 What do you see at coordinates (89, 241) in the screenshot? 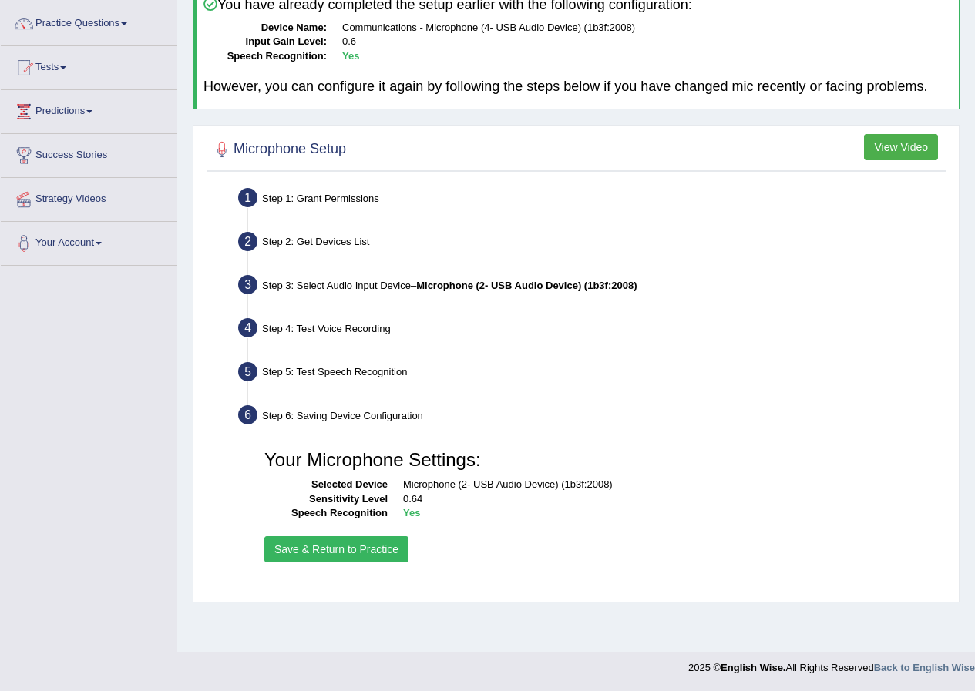
I see `a: Your Account` at bounding box center [89, 241].